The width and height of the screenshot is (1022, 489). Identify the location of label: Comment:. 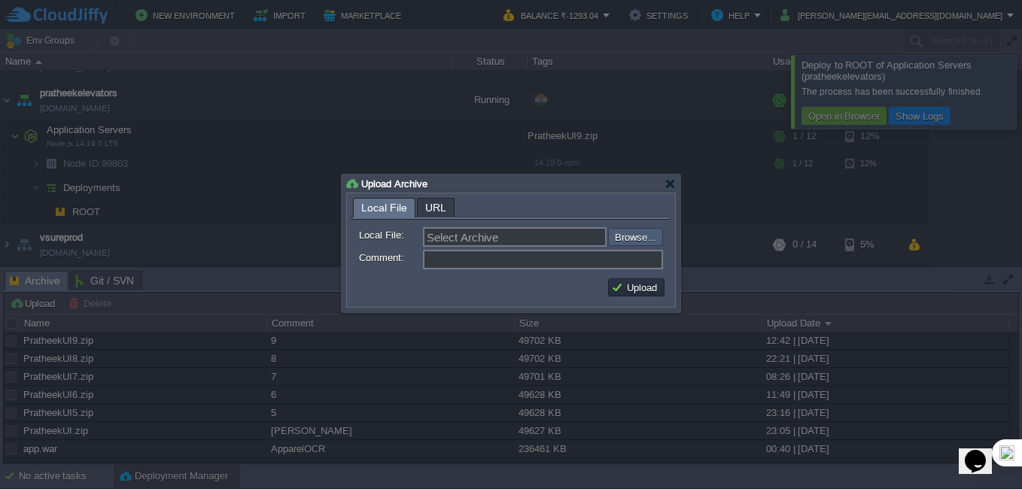
(390, 257).